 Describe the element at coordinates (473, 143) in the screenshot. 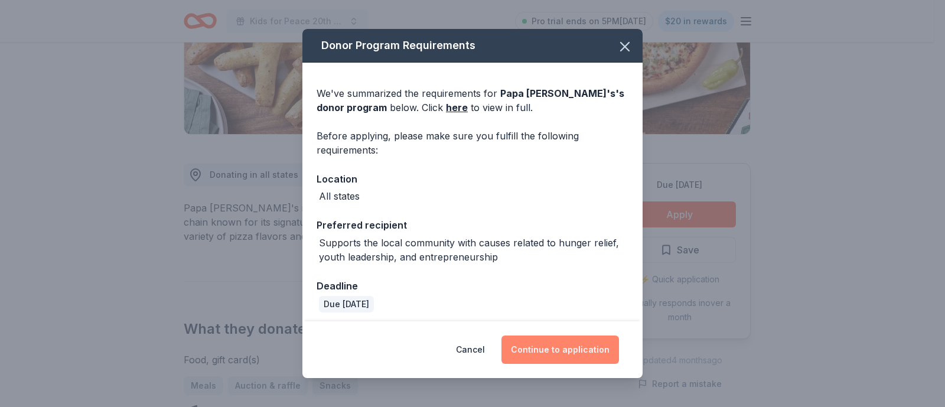

I see `div: Before applying, please make sure you fulfill the following requirements:` at that location.